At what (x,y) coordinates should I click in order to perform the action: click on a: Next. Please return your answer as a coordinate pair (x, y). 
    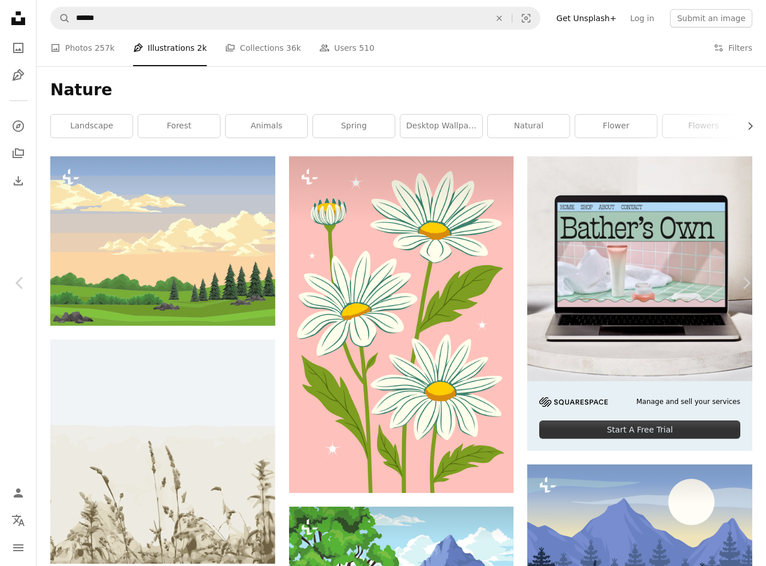
    Looking at the image, I should click on (746, 283).